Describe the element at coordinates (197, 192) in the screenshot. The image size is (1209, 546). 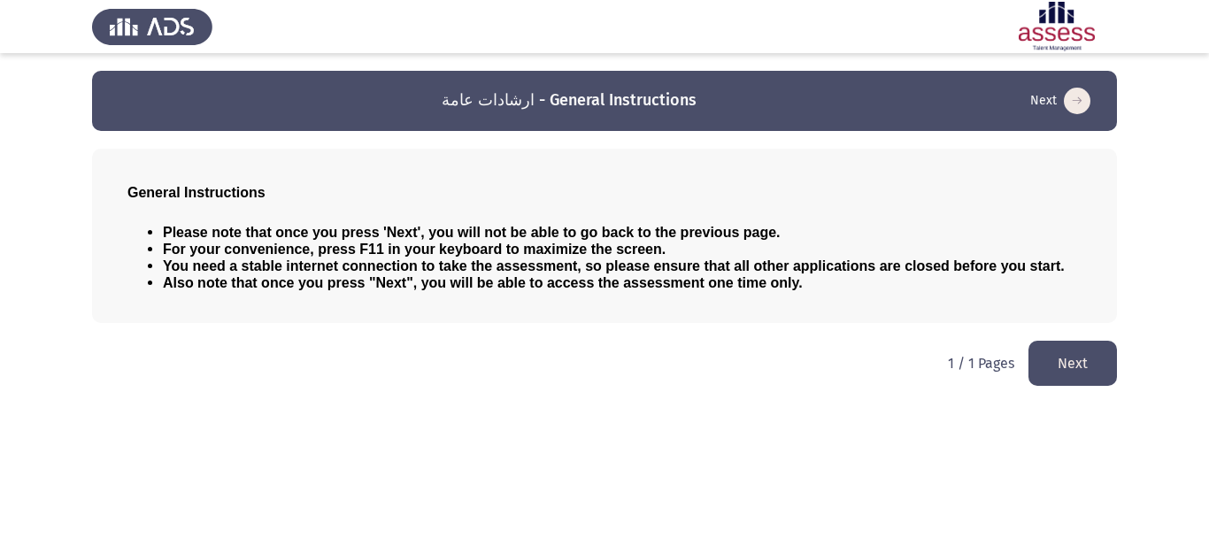
I see `span: General Instructions` at that location.